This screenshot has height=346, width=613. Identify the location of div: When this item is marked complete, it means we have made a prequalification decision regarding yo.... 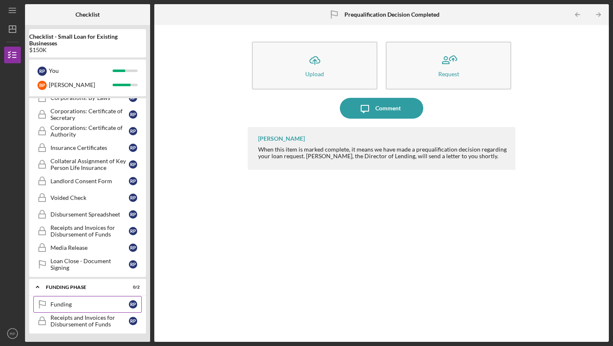
(382, 153).